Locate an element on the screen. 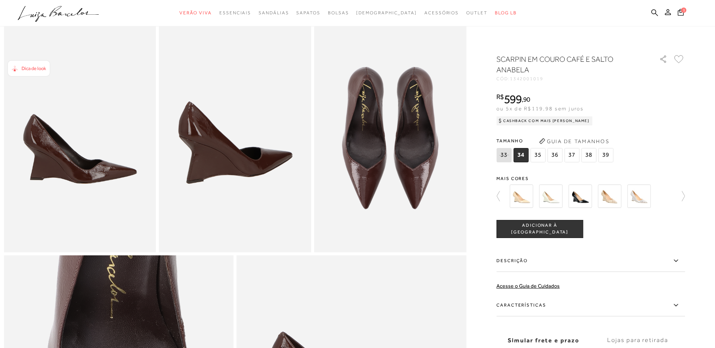  span: Mais cores is located at coordinates (591, 179).